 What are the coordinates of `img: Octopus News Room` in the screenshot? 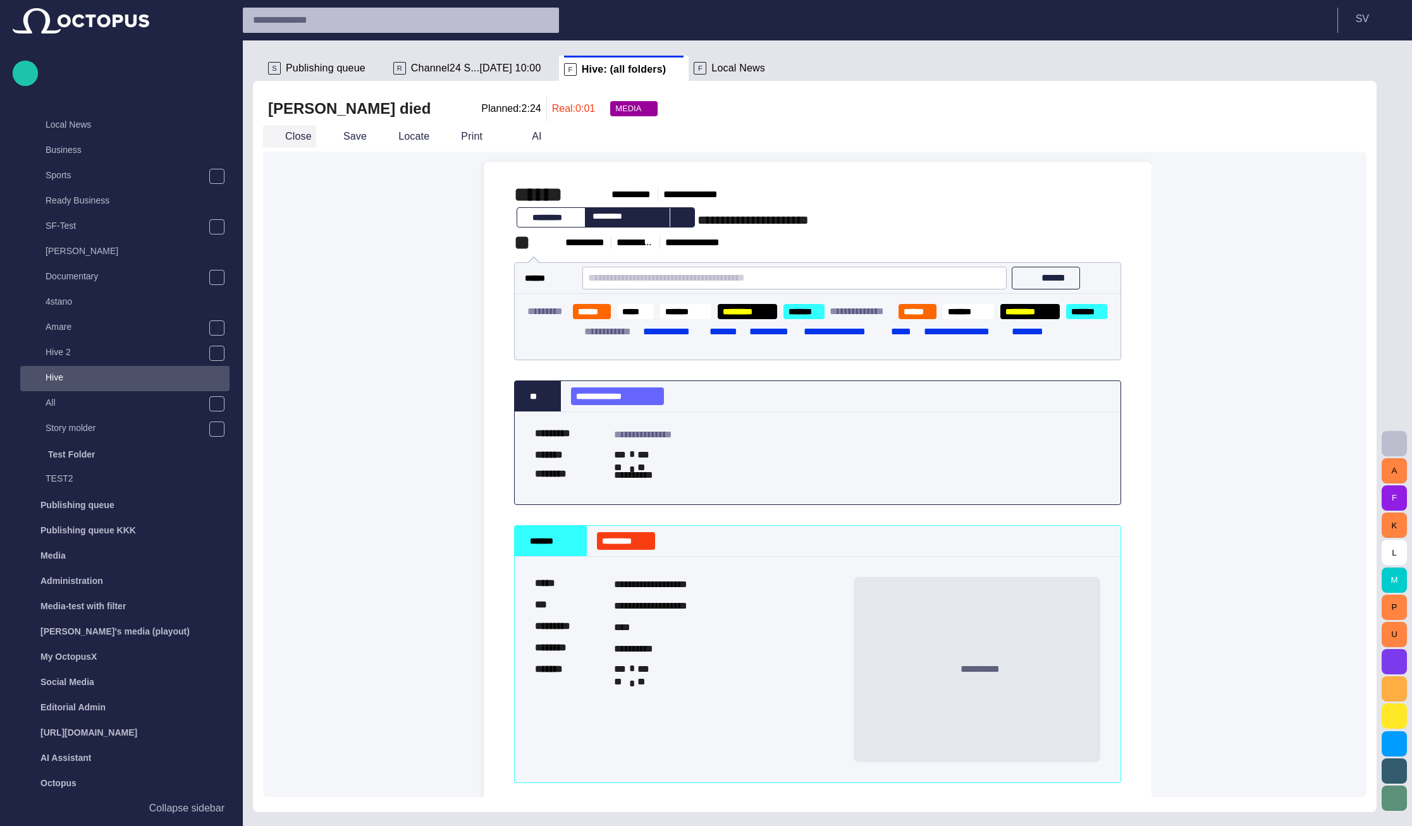 It's located at (81, 21).